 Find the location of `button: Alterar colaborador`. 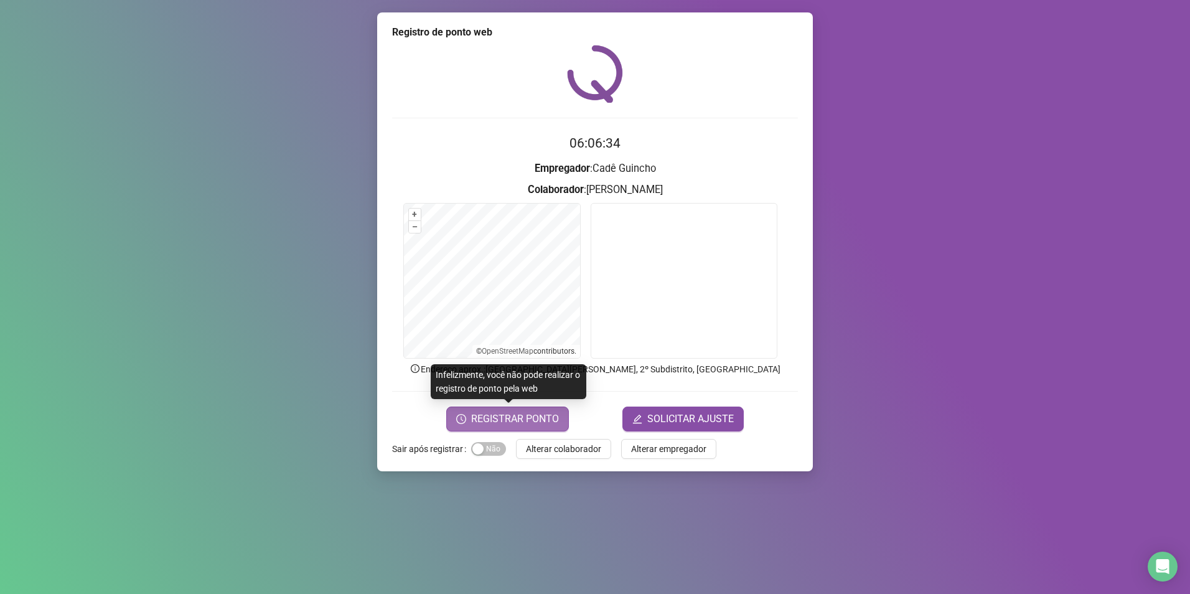

button: Alterar colaborador is located at coordinates (563, 449).